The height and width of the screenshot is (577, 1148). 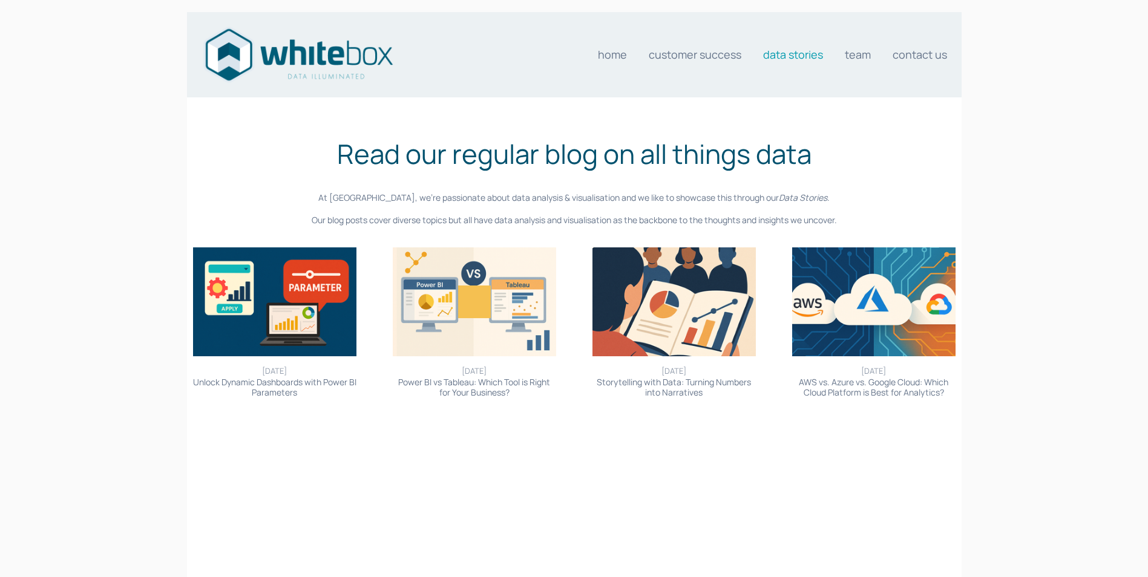 I want to click on img: Data consultants, so click(x=298, y=54).